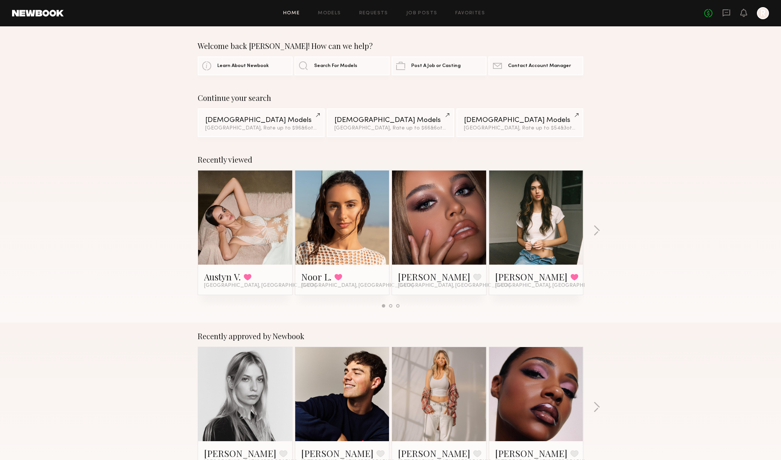 This screenshot has height=460, width=781. What do you see at coordinates (439, 66) in the screenshot?
I see `a: Post A Job or Casting` at bounding box center [439, 66].